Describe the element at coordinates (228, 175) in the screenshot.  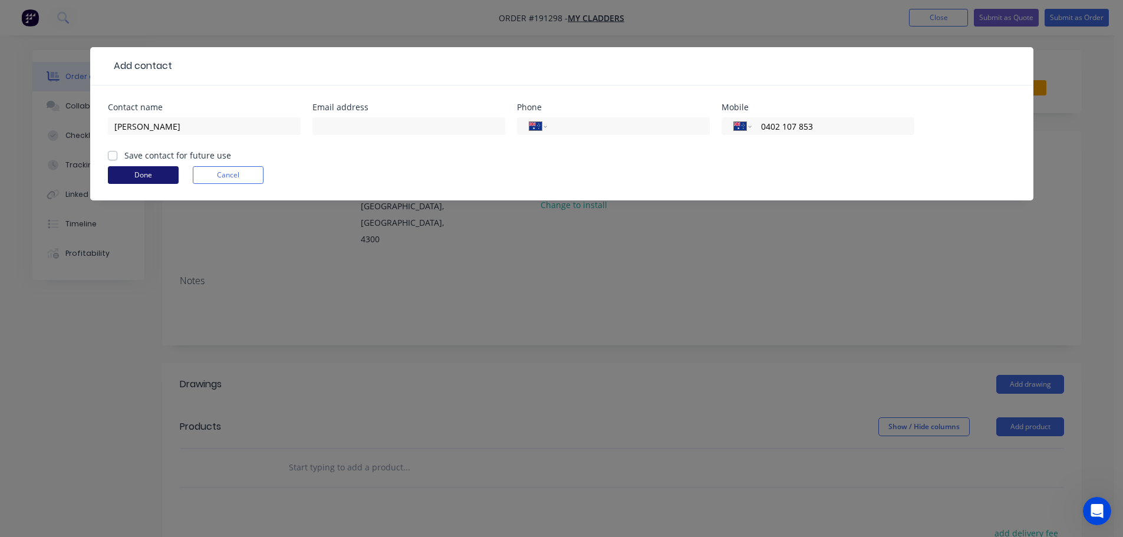
I see `button: Cancel` at that location.